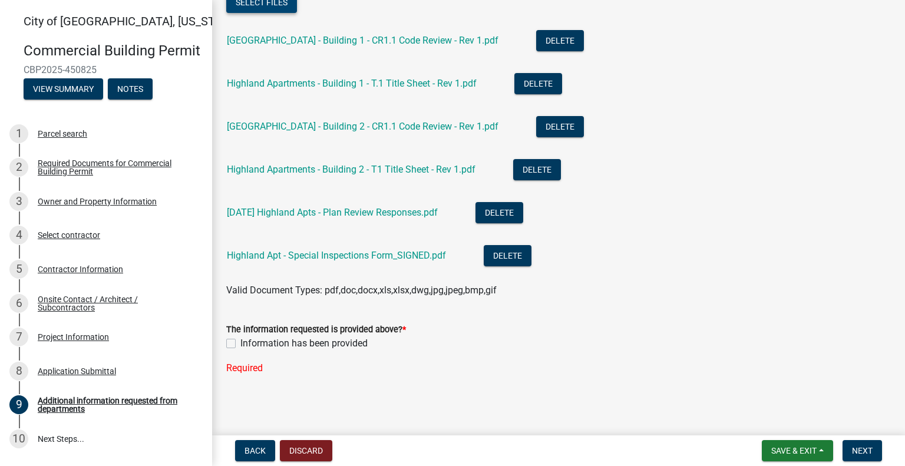 This screenshot has width=905, height=466. I want to click on div: Required Documents for Commercial Building Permit, so click(115, 167).